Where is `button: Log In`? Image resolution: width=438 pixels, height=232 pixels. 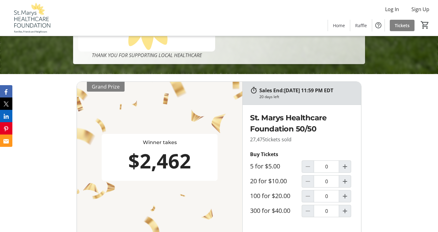 button: Log In is located at coordinates (392, 9).